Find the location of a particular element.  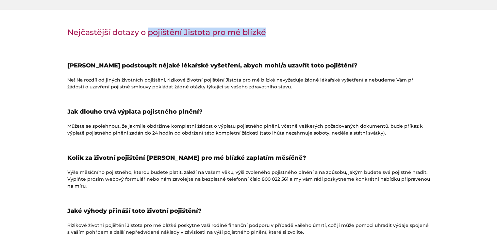

strong: Jak dlouho trvá výplata pojistného plnění? is located at coordinates (135, 111).